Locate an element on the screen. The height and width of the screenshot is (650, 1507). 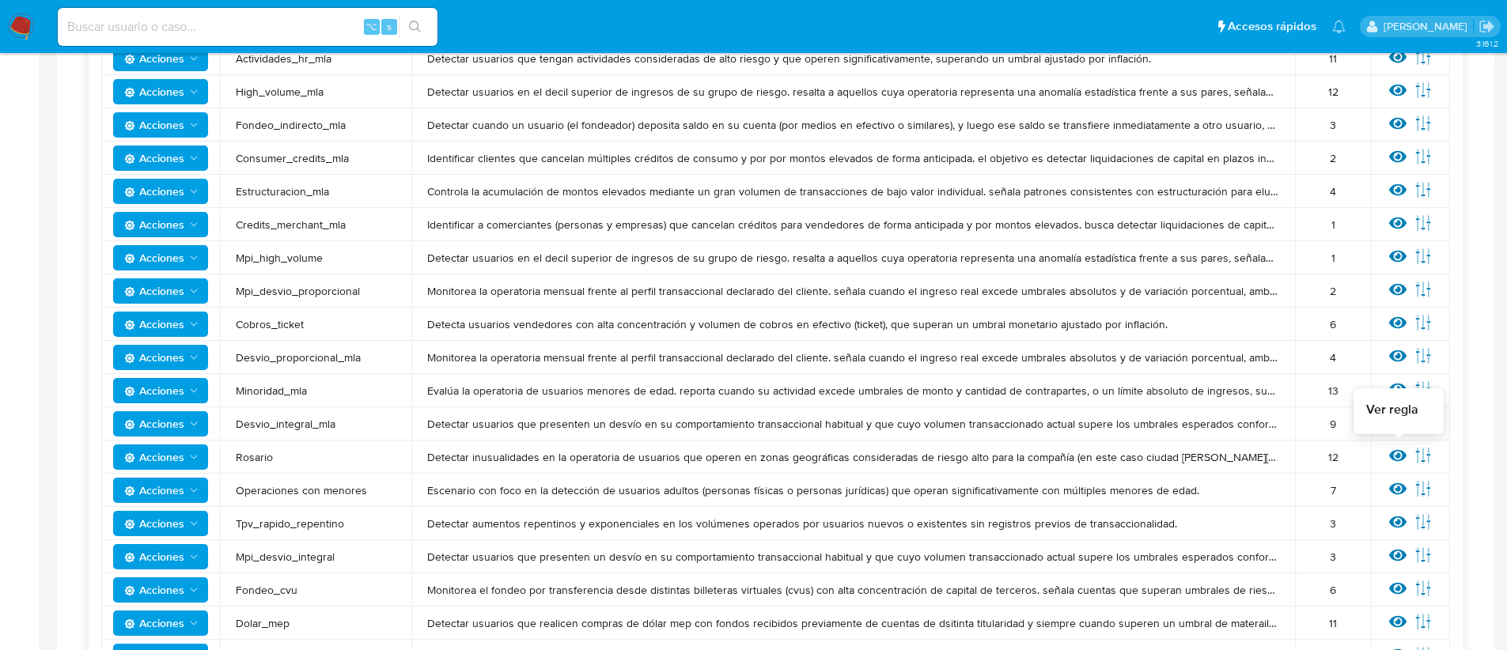
span: Accesos rápidos is located at coordinates (1272, 26).